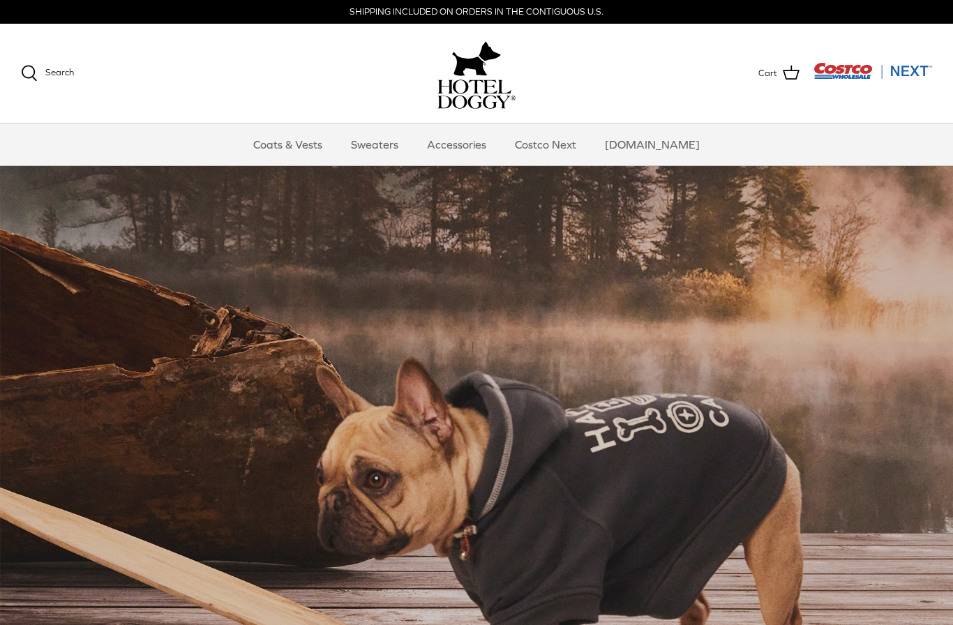 The image size is (953, 625). What do you see at coordinates (873, 76) in the screenshot?
I see `a: Visit Costco Next` at bounding box center [873, 76].